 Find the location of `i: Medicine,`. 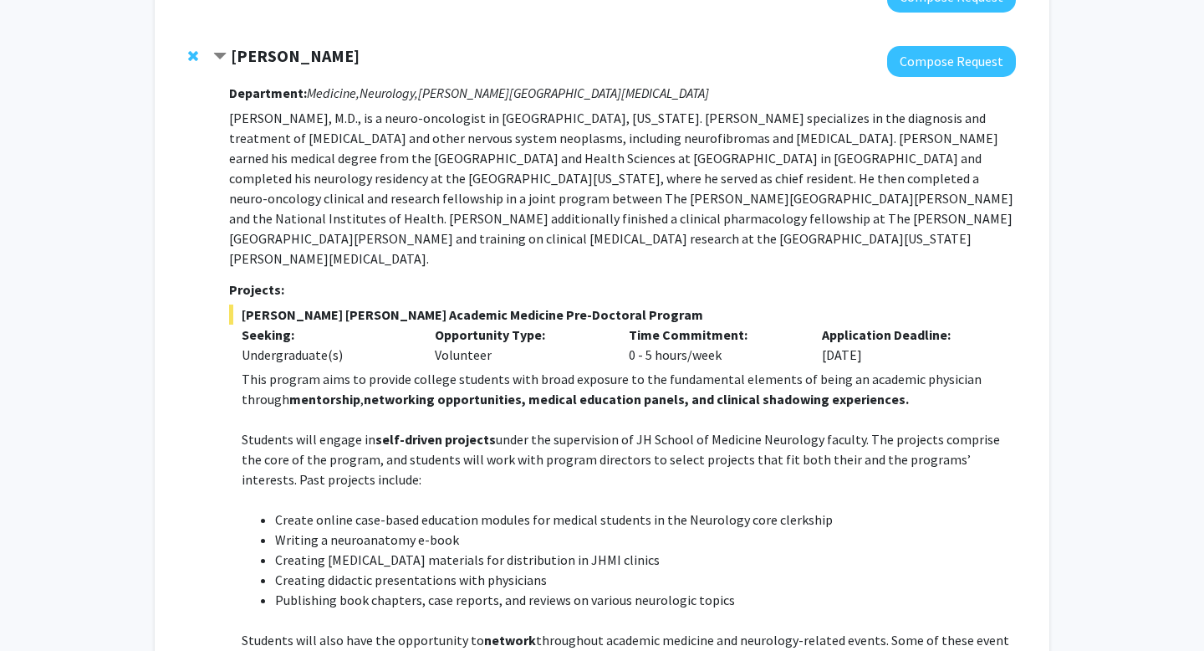

i: Medicine, is located at coordinates (333, 93).